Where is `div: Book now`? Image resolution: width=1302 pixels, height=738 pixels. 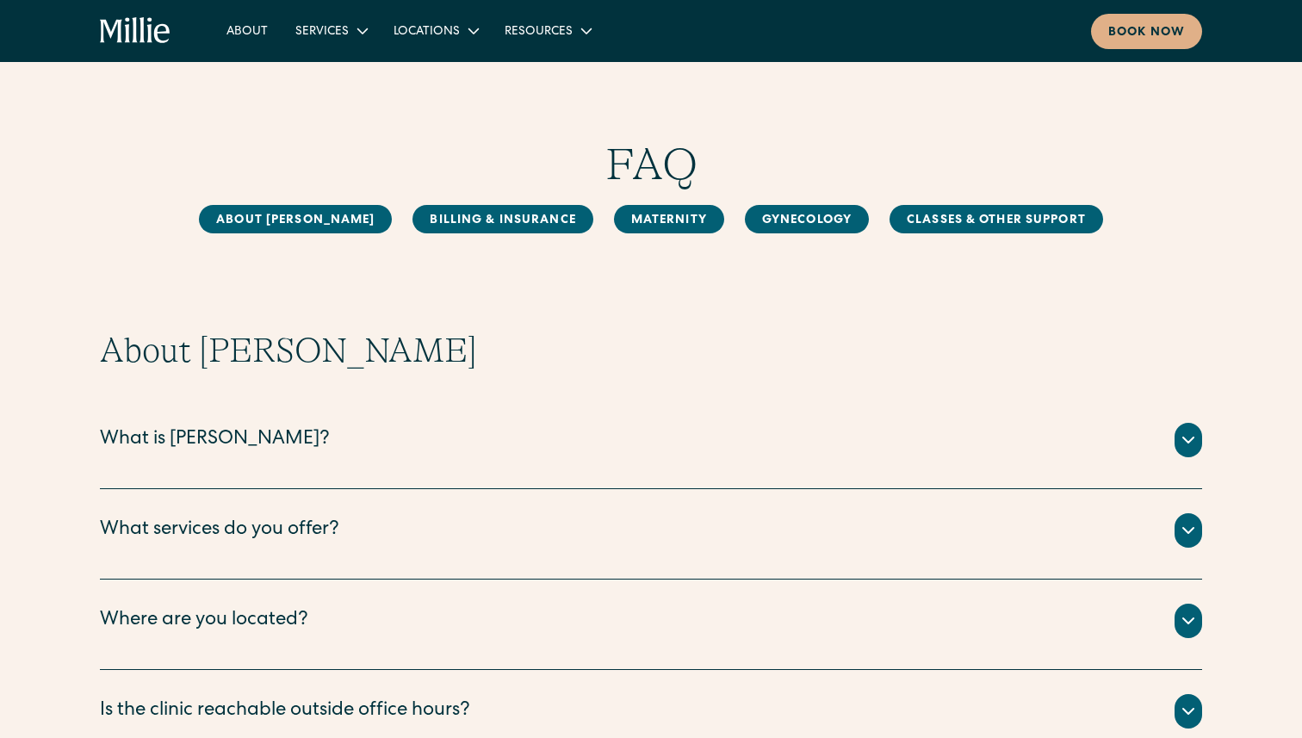 div: Book now is located at coordinates (1146, 33).